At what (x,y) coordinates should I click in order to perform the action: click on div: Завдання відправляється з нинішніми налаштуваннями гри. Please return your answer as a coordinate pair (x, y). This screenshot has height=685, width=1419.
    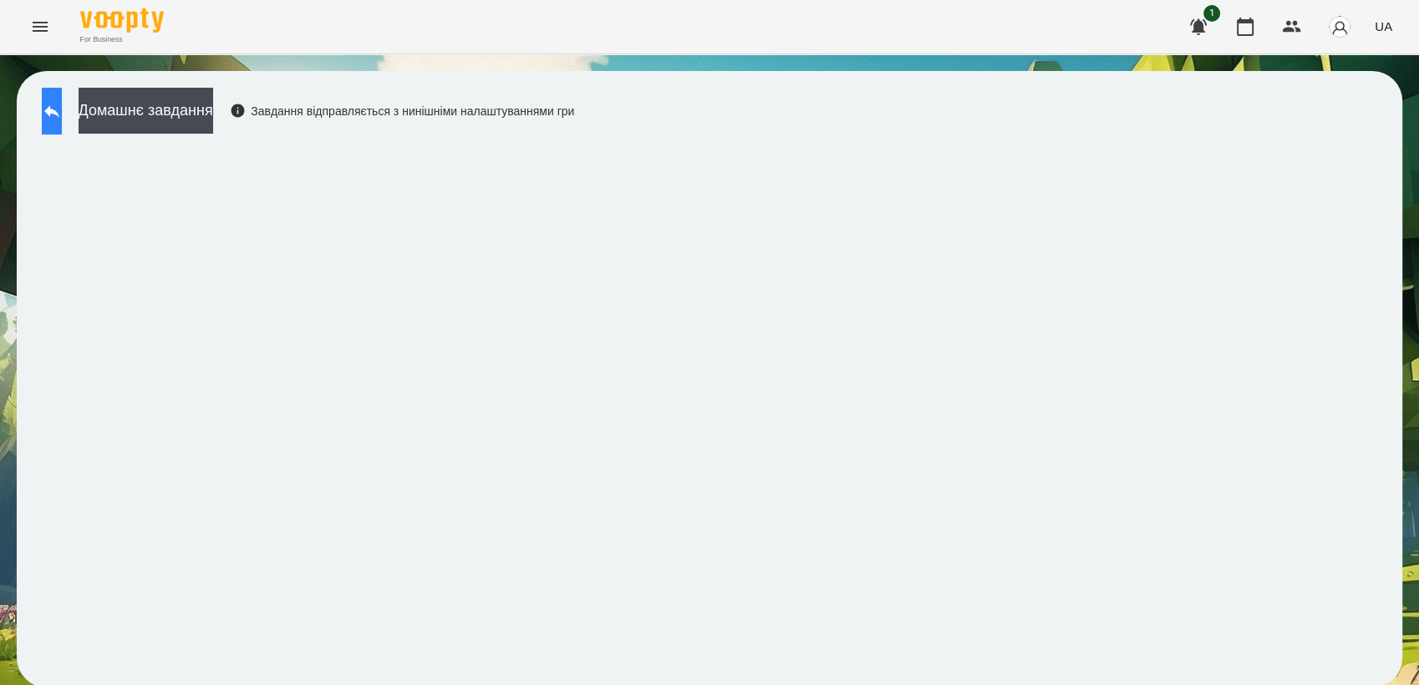
    Looking at the image, I should click on (402, 111).